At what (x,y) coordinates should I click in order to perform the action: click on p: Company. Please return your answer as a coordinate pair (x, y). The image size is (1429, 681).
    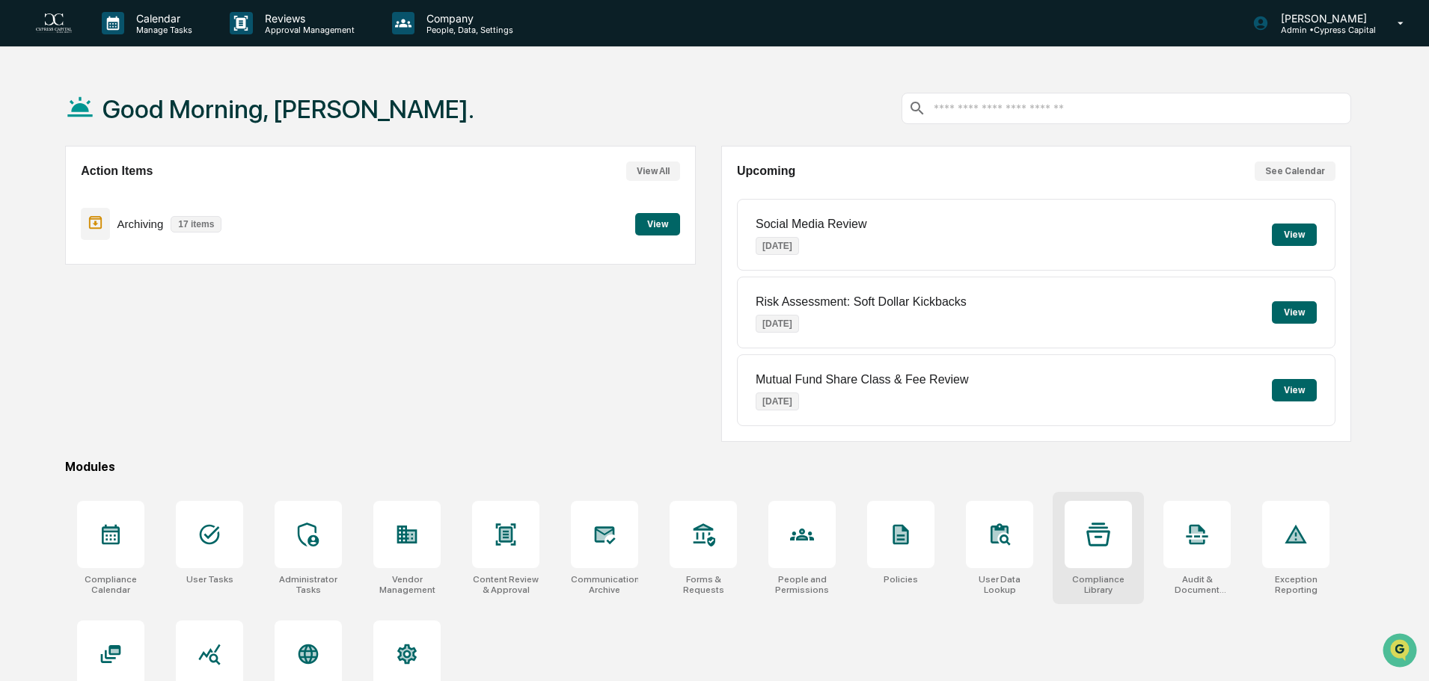
    Looking at the image, I should click on (468, 18).